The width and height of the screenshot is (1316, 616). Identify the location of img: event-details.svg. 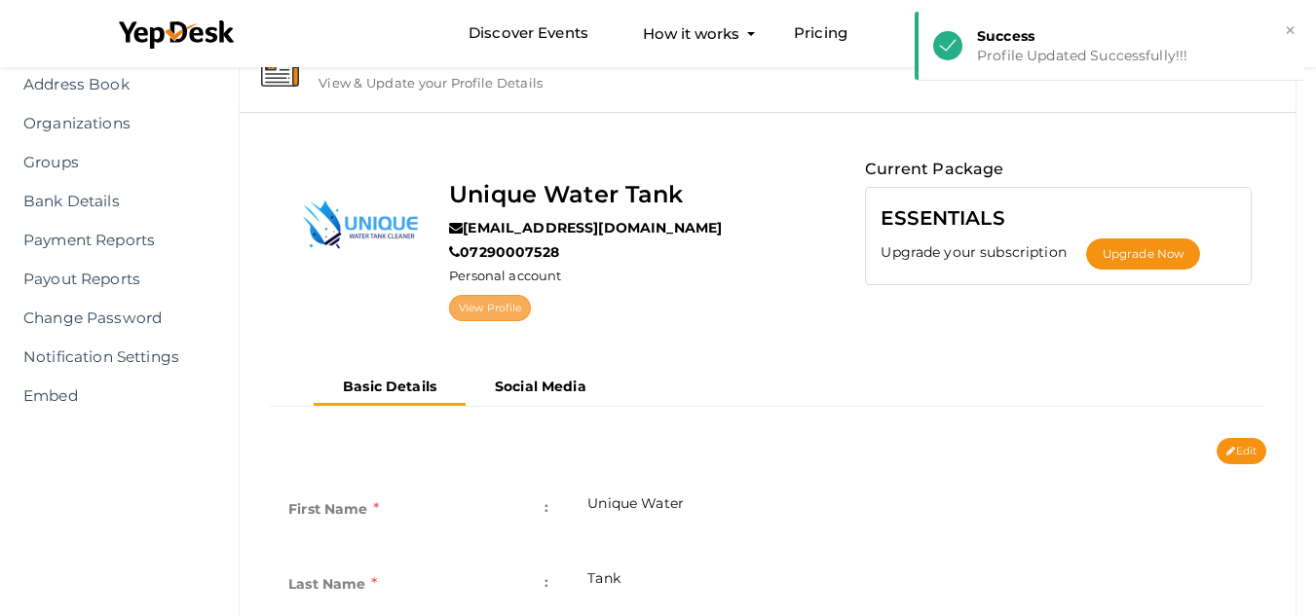
(280, 69).